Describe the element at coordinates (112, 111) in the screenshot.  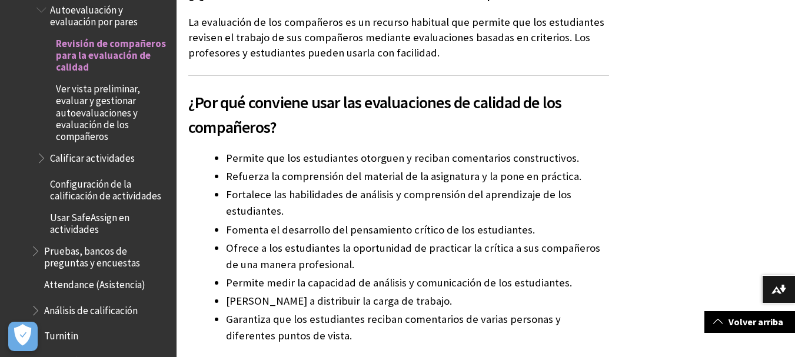
I see `span: Ver vista preliminar, evaluar y gestionar autoevaluaciones y evaluación de los compañeros` at that location.